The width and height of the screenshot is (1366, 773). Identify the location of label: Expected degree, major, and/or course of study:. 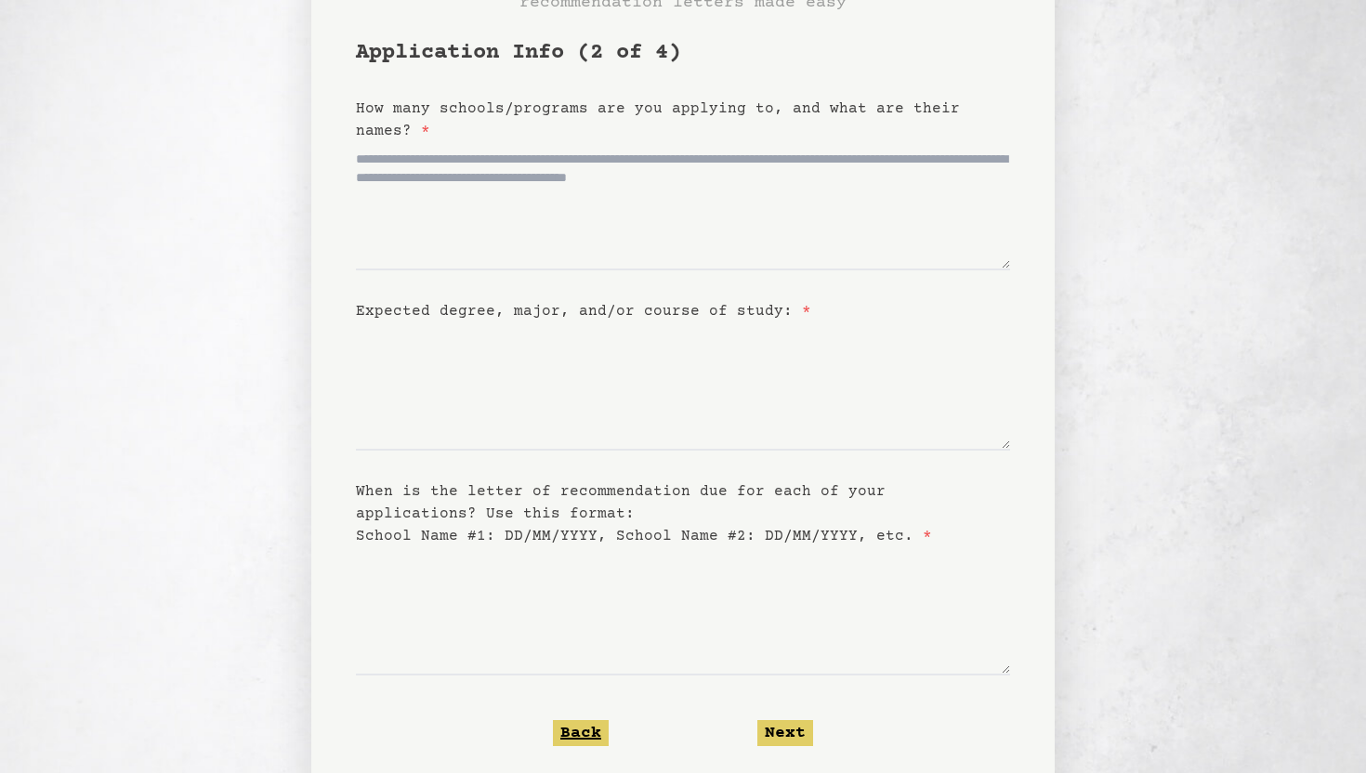
(584, 311).